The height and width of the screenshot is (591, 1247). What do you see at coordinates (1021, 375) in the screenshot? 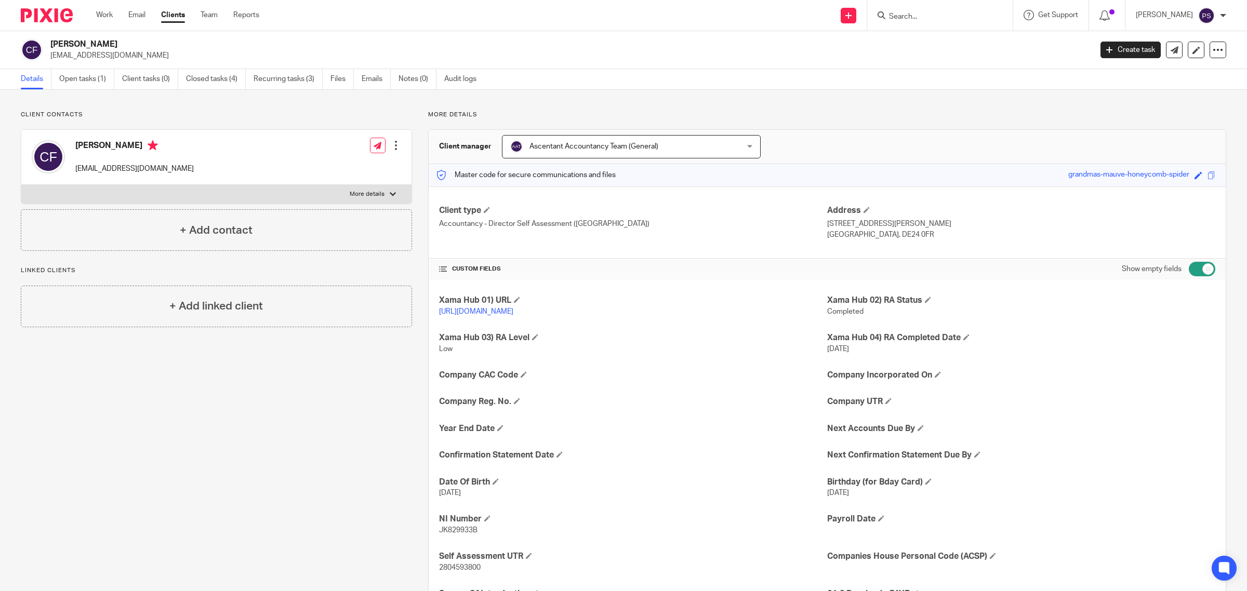
I see `h4: Company Incorporated On` at bounding box center [1021, 375].